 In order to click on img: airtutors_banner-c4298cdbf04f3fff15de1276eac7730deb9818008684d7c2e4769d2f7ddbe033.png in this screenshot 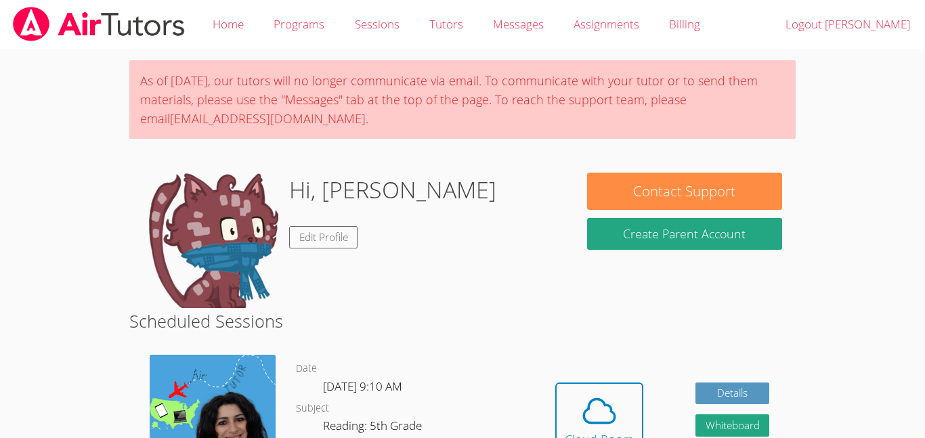, I will do `click(99, 24)`.